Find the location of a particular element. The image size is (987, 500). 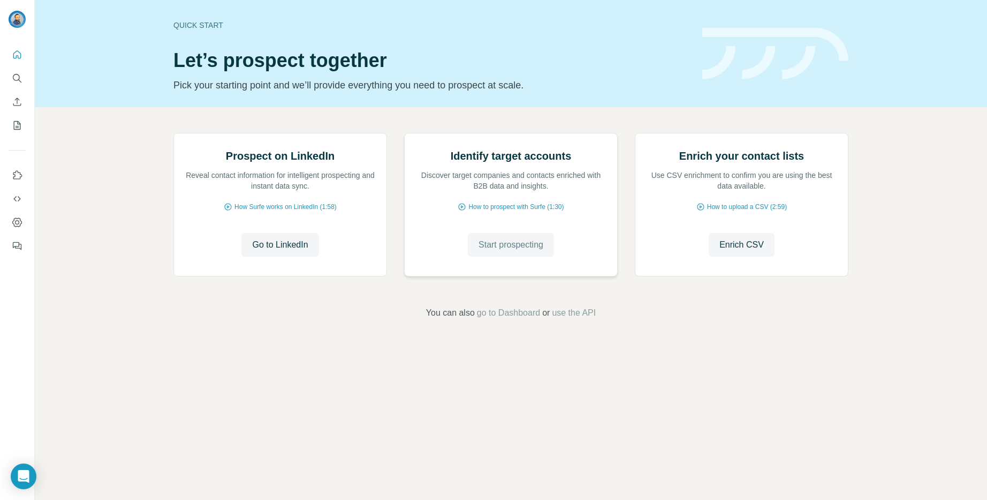

span: use the API is located at coordinates (574, 313).